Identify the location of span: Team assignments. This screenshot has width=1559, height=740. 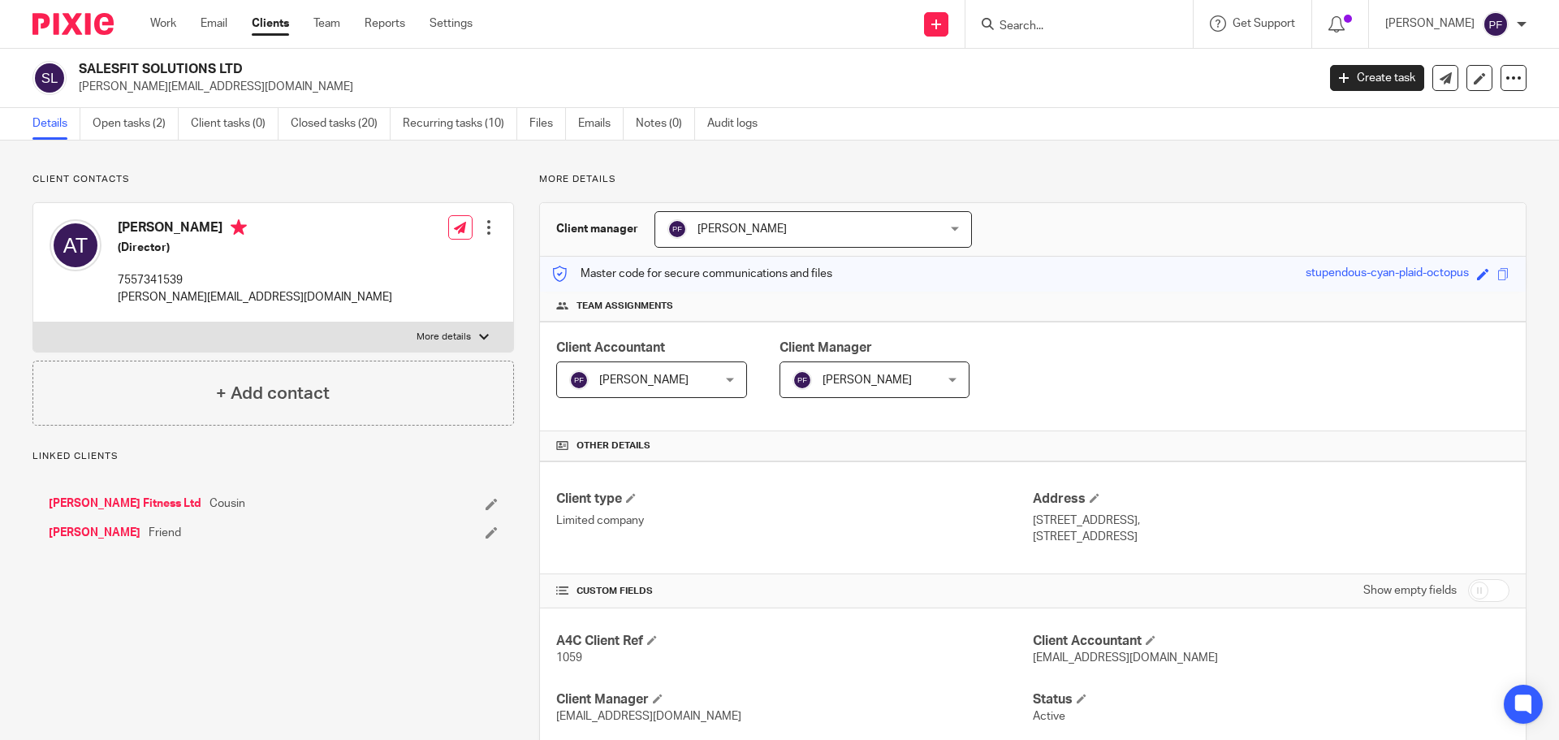
(625, 306).